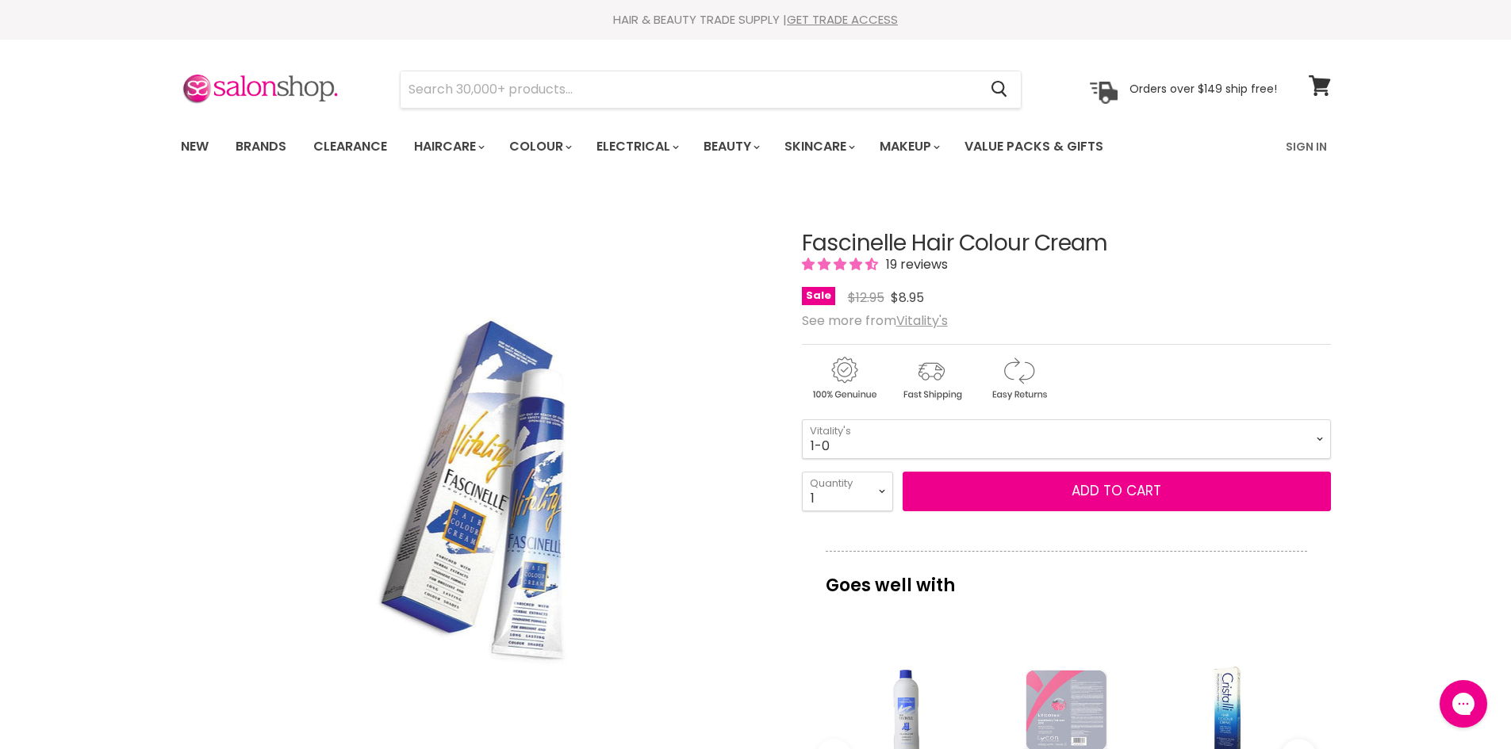 The image size is (1511, 749). I want to click on ul: Main menu, so click(682, 147).